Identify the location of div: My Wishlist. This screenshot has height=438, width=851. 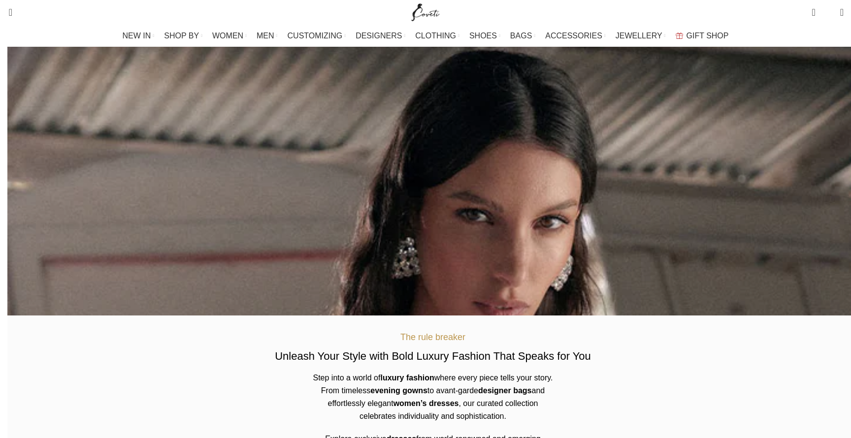
(827, 12).